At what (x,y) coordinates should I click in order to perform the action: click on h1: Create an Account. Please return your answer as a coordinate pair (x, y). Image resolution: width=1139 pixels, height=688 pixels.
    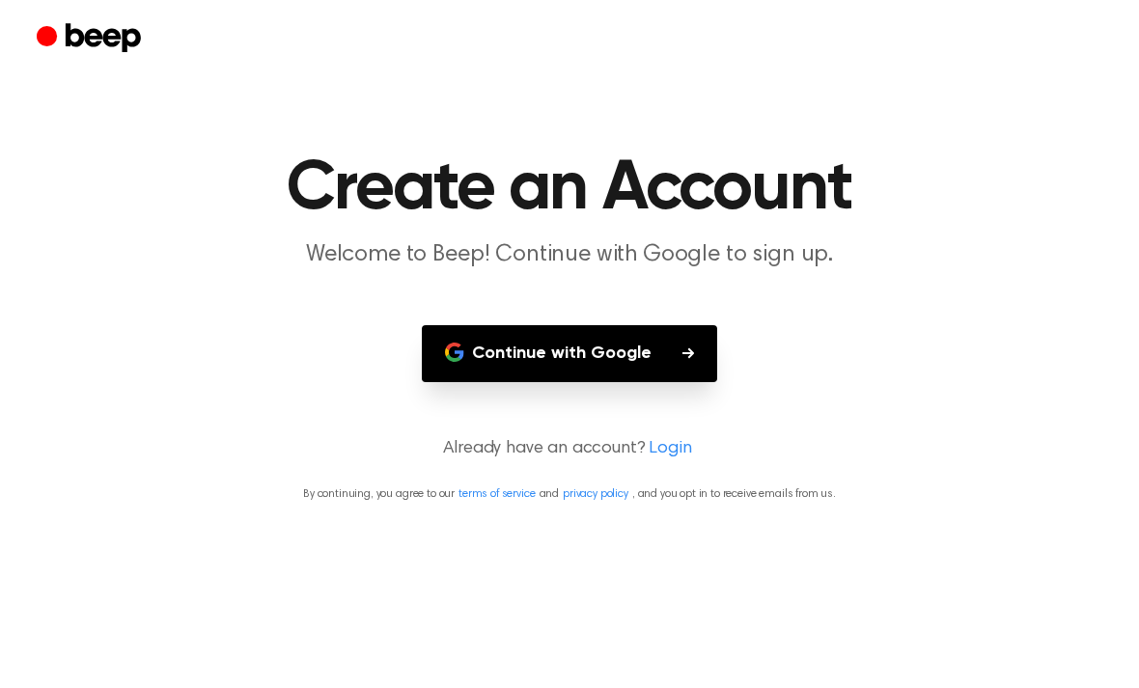
    Looking at the image, I should click on (569, 189).